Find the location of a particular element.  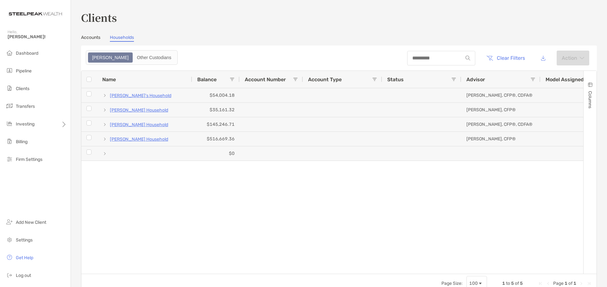

div: $145,246.71 is located at coordinates (216, 124).